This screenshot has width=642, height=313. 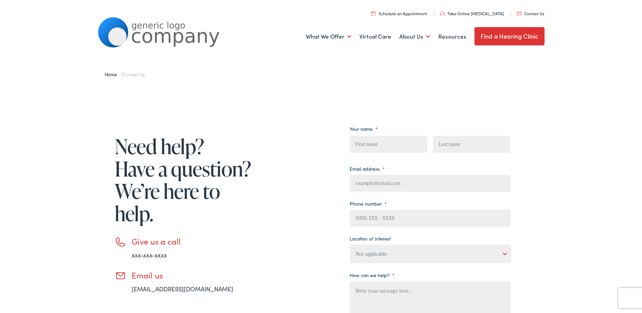 I want to click on input: (XXX) XXX - XXXX, so click(x=430, y=218).